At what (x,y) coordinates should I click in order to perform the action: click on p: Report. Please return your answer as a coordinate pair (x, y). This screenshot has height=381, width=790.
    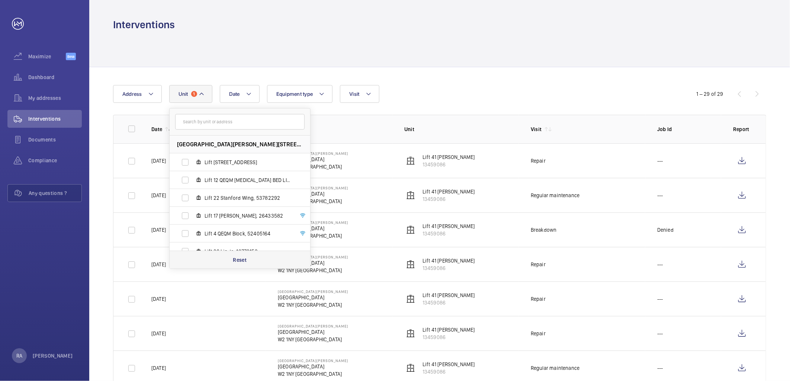
    Looking at the image, I should click on (742, 129).